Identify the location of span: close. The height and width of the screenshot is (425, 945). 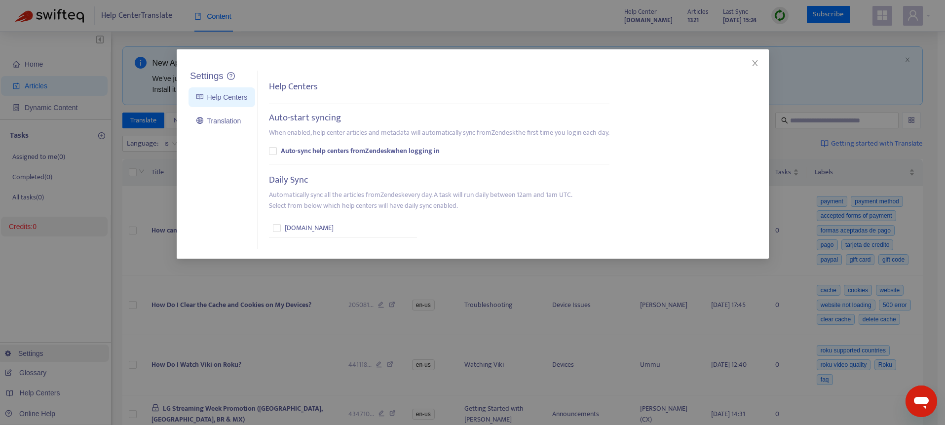
(755, 63).